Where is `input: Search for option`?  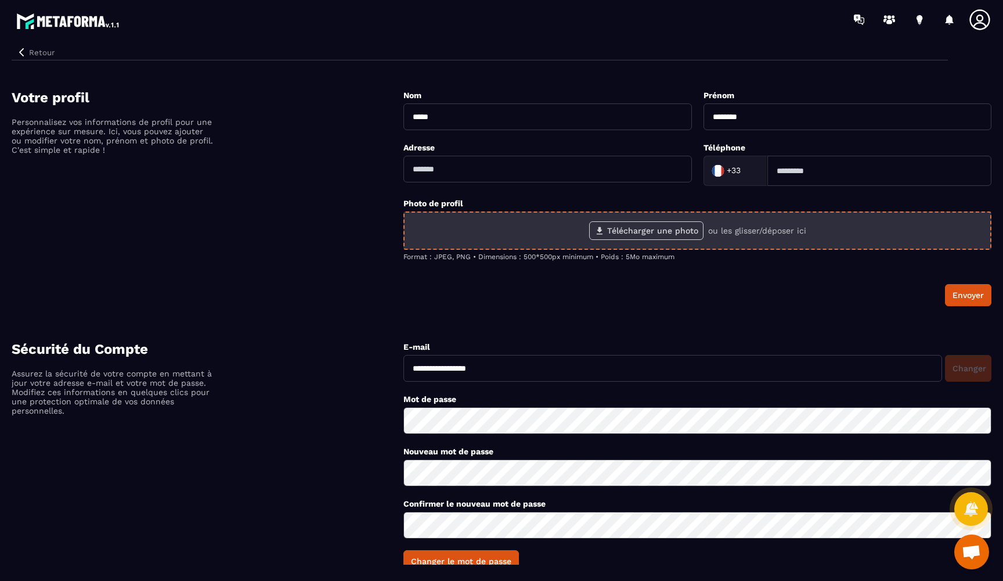 input: Search for option is located at coordinates (750, 171).